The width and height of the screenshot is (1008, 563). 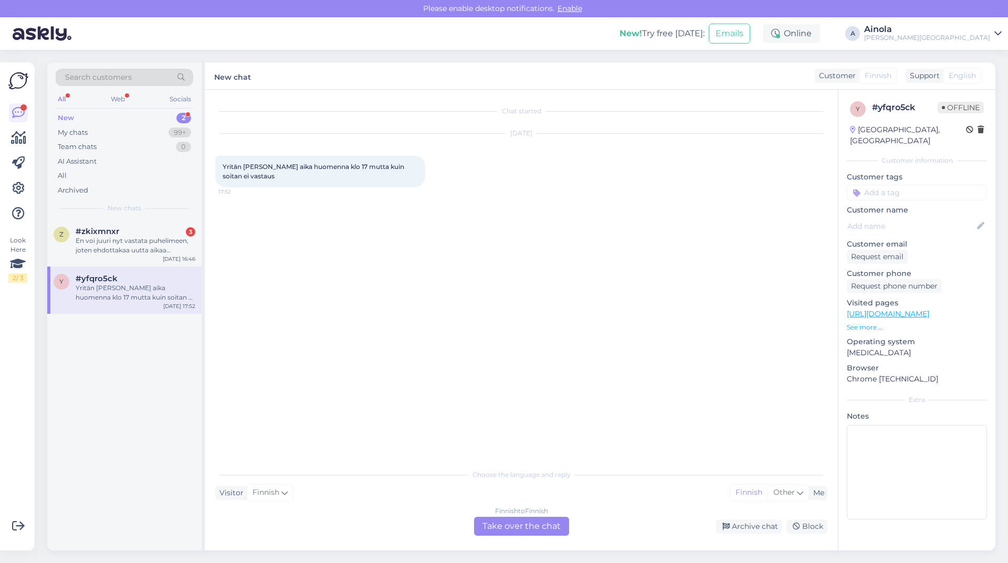 I want to click on span: Enable, so click(x=570, y=8).